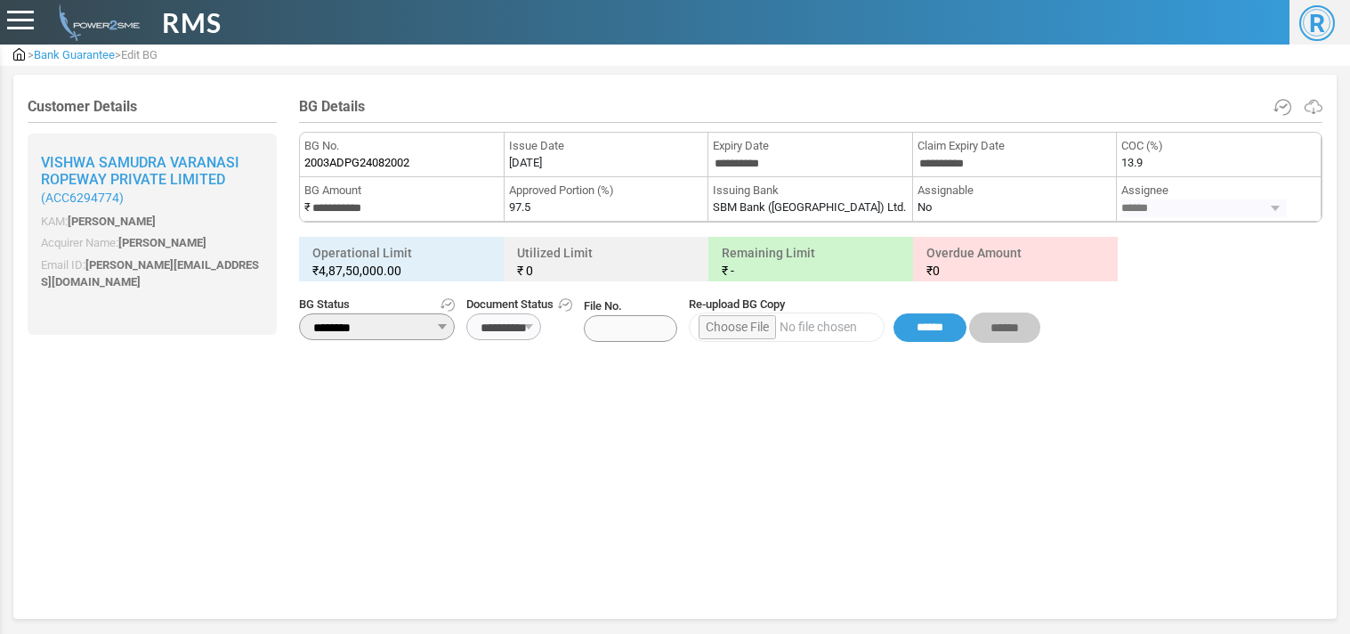 Image resolution: width=1350 pixels, height=634 pixels. What do you see at coordinates (810, 146) in the screenshot?
I see `span: Expiry Date` at bounding box center [810, 146].